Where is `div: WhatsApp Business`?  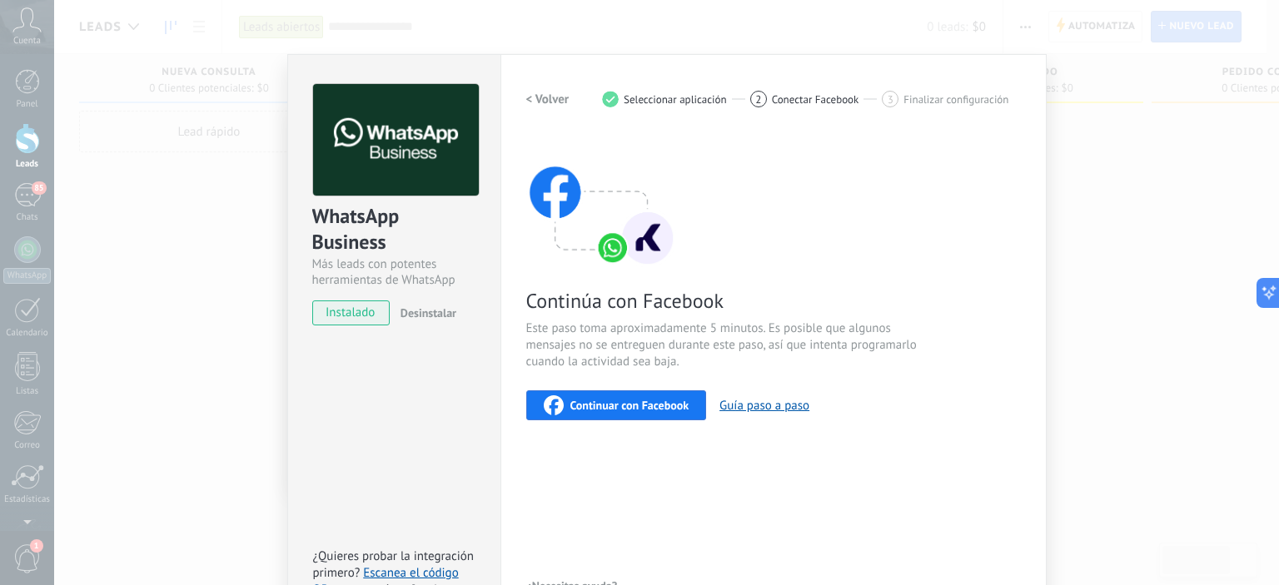 div: WhatsApp Business is located at coordinates (394, 230).